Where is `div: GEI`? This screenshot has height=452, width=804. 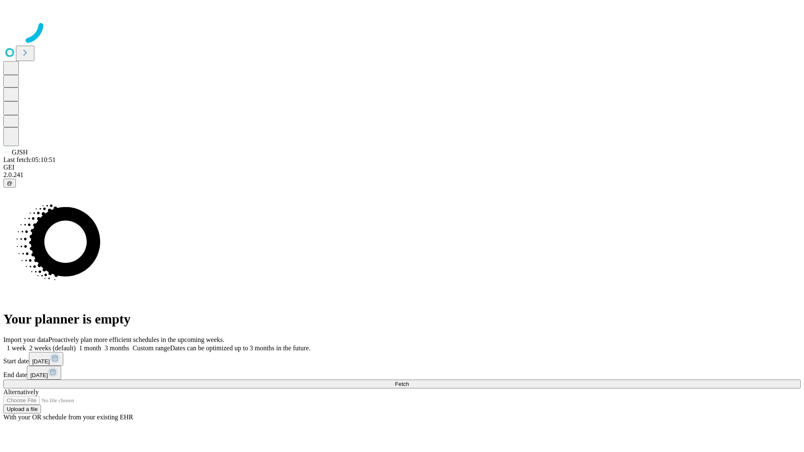 div: GEI is located at coordinates (402, 168).